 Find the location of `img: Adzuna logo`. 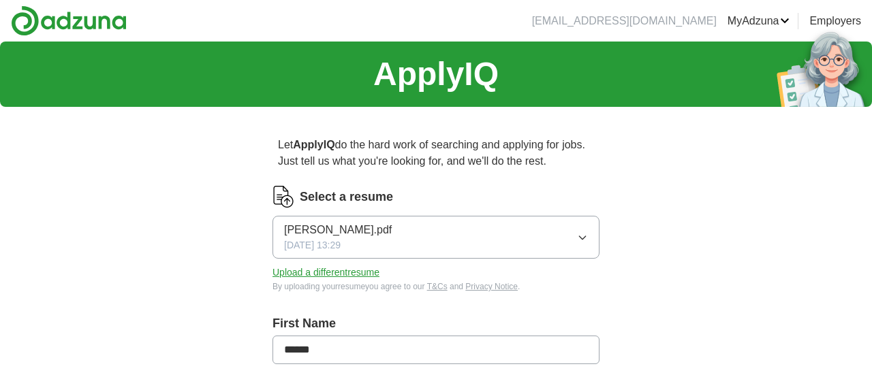

img: Adzuna logo is located at coordinates (69, 20).